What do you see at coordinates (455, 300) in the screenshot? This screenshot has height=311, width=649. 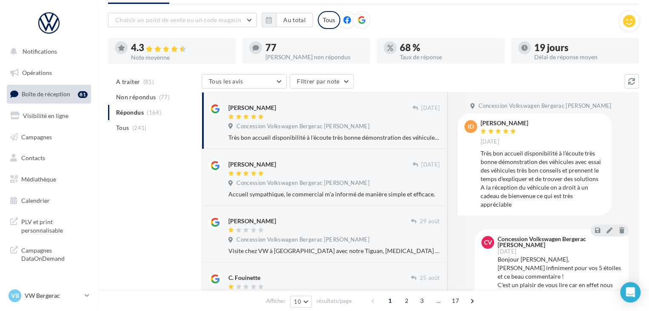 I see `span: 17` at bounding box center [455, 300].